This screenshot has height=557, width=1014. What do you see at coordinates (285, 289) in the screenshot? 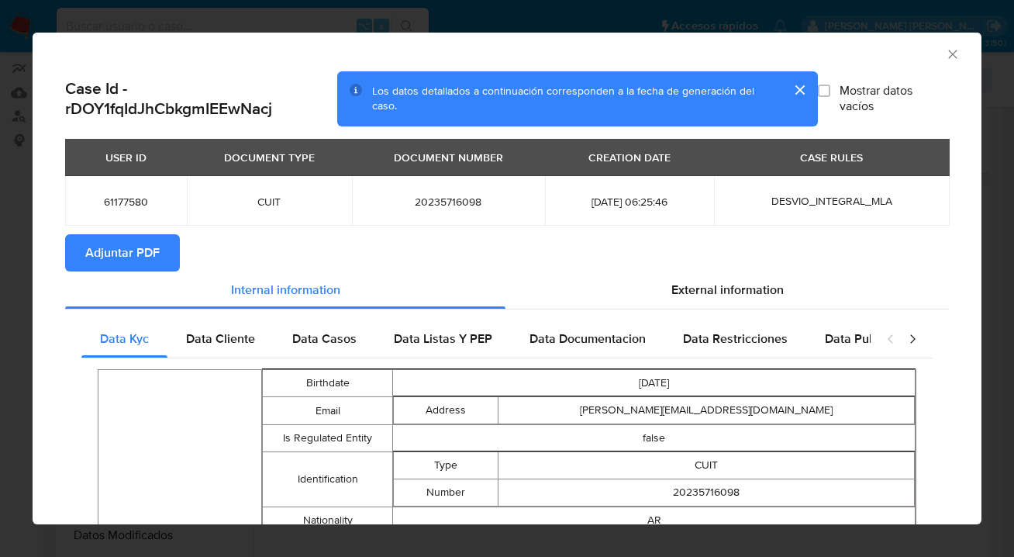
I see `span: Internal information` at bounding box center [285, 289].